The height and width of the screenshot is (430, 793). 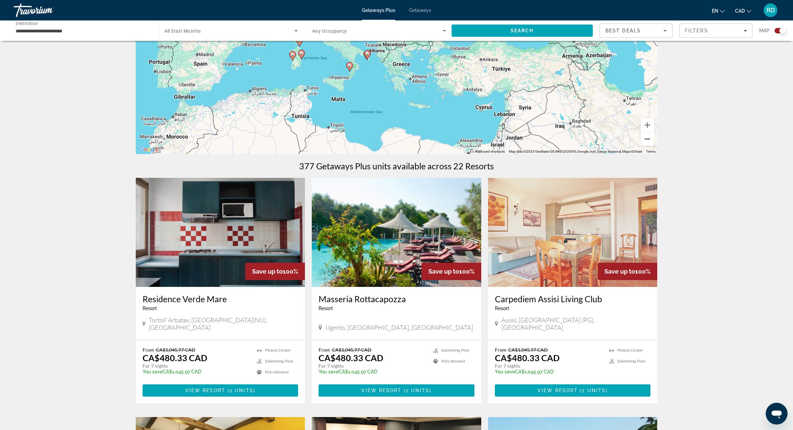 I want to click on img: Masseria Rottacapozza, so click(x=396, y=232).